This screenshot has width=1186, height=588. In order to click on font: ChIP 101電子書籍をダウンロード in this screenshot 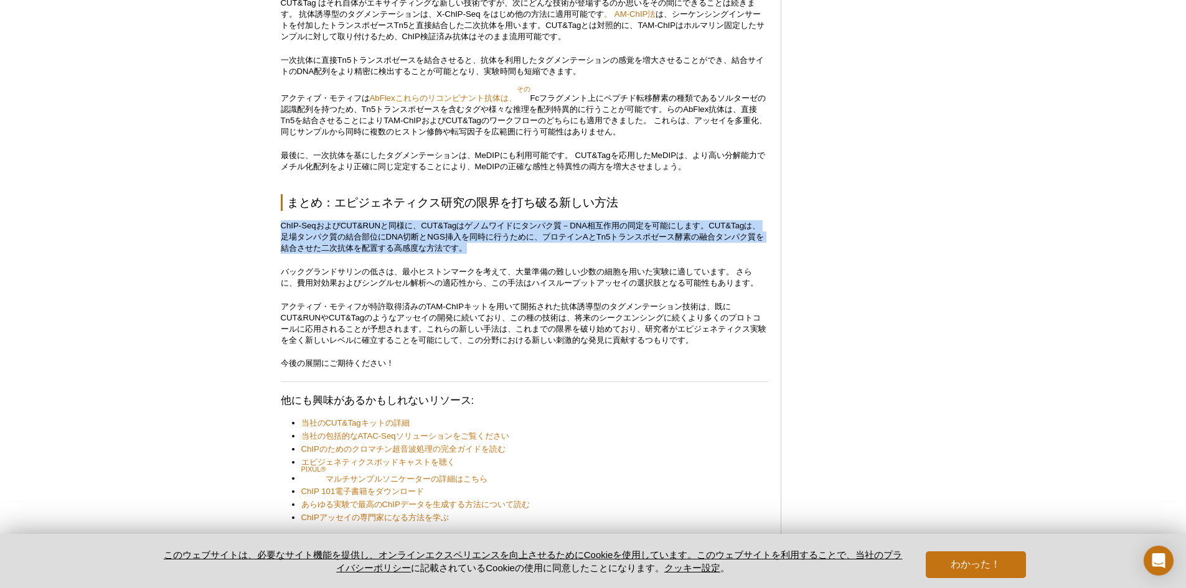, I will do `click(363, 491)`.